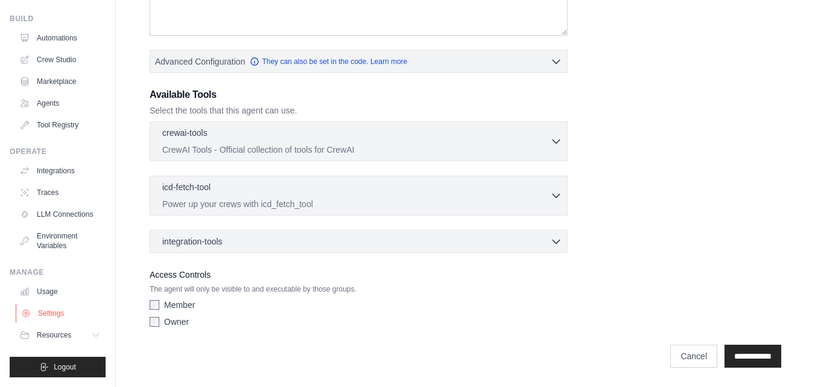  What do you see at coordinates (358, 274) in the screenshot?
I see `label: Access Controls` at bounding box center [358, 274].